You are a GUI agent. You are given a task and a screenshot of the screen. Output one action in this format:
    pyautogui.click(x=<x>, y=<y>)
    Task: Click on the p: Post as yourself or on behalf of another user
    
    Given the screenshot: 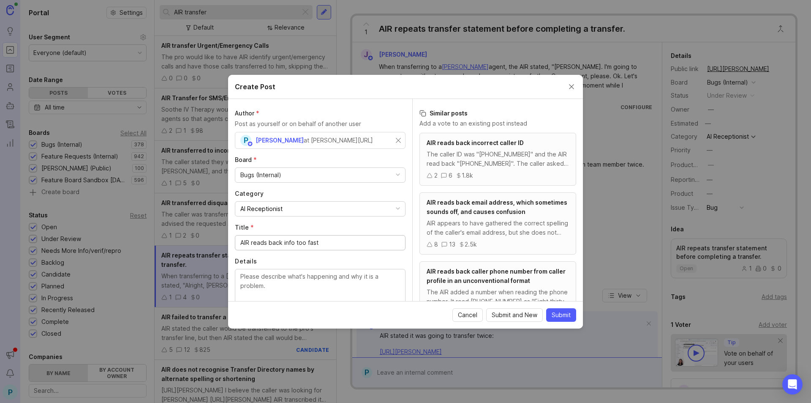 What is the action you would take?
    pyautogui.click(x=320, y=124)
    